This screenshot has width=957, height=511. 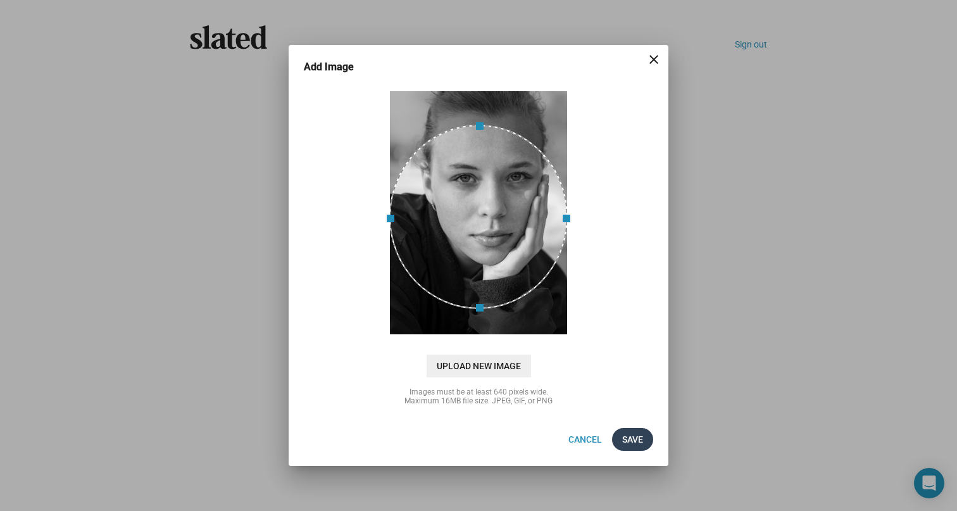 What do you see at coordinates (632, 439) in the screenshot?
I see `button: Save` at bounding box center [632, 439].